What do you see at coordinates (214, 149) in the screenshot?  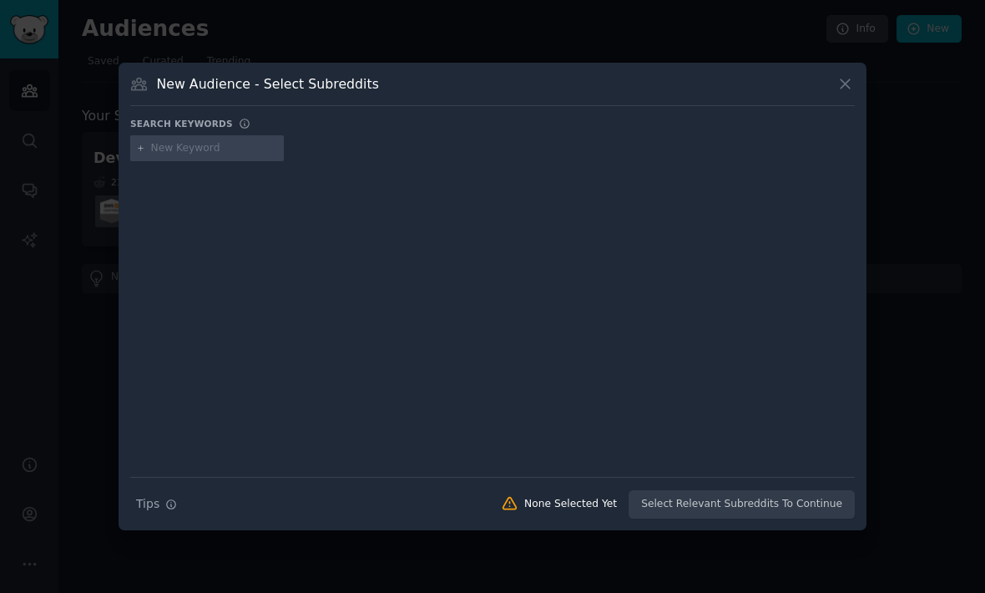 I see `input: New Keyword` at bounding box center [214, 149].